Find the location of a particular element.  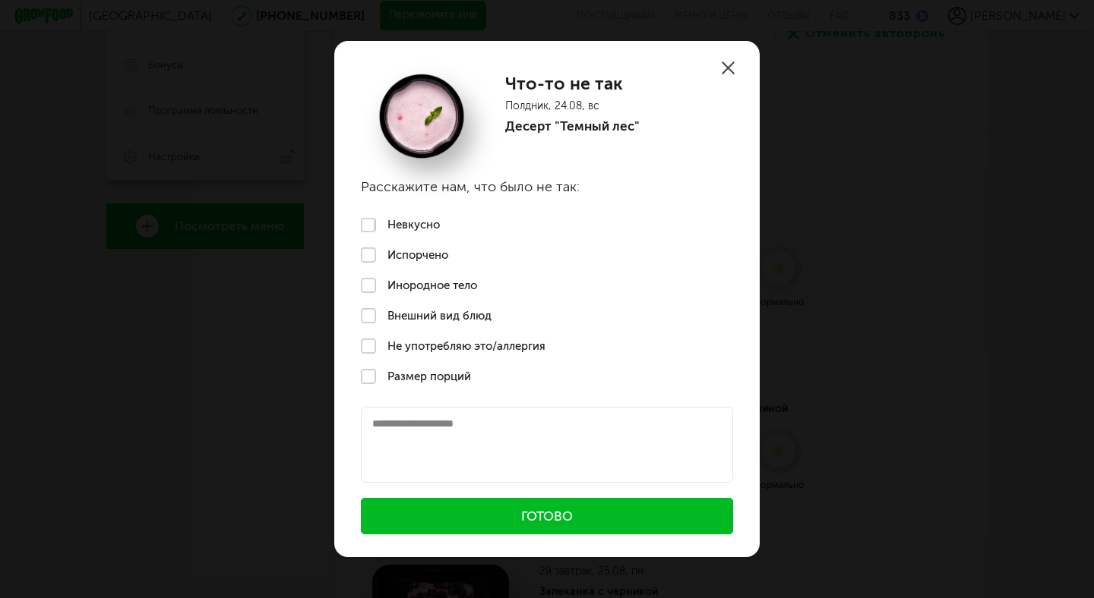

label: Испорчено is located at coordinates (547, 255).